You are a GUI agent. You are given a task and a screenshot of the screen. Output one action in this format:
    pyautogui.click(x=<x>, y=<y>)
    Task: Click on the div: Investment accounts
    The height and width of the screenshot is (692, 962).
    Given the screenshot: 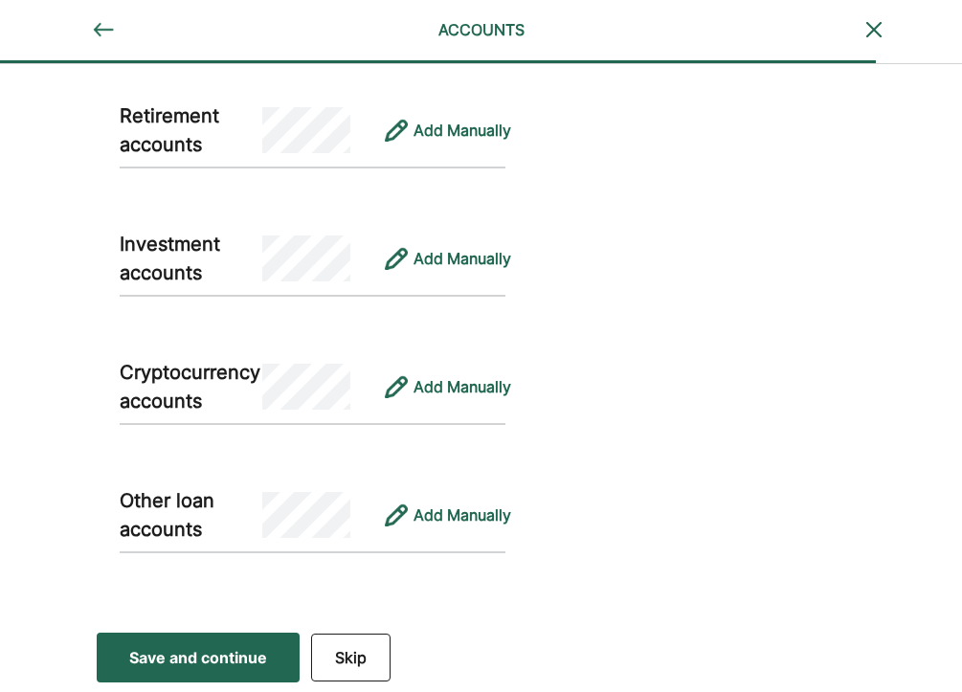 What is the action you would take?
    pyautogui.click(x=191, y=258)
    